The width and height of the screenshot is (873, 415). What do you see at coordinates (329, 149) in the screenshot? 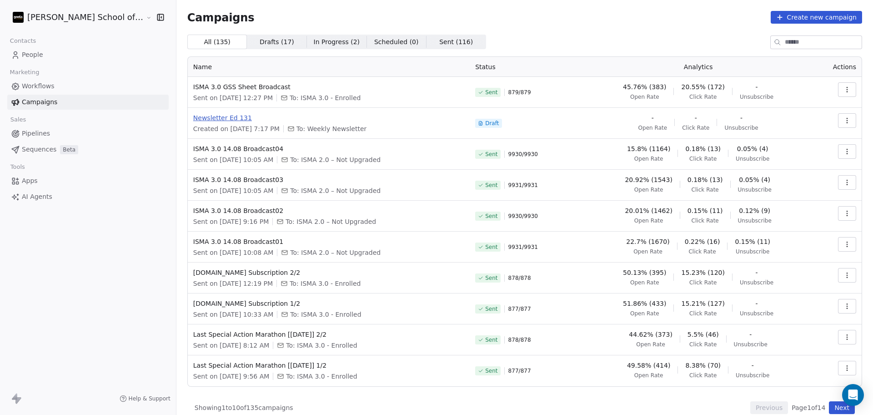
I see `span: ISMA 3.0 14.08 Broadcast04` at bounding box center [329, 149].